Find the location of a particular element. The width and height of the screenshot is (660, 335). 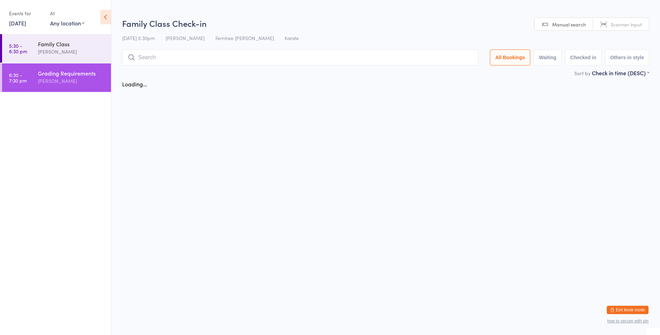

span: Manual search is located at coordinates (569, 24).